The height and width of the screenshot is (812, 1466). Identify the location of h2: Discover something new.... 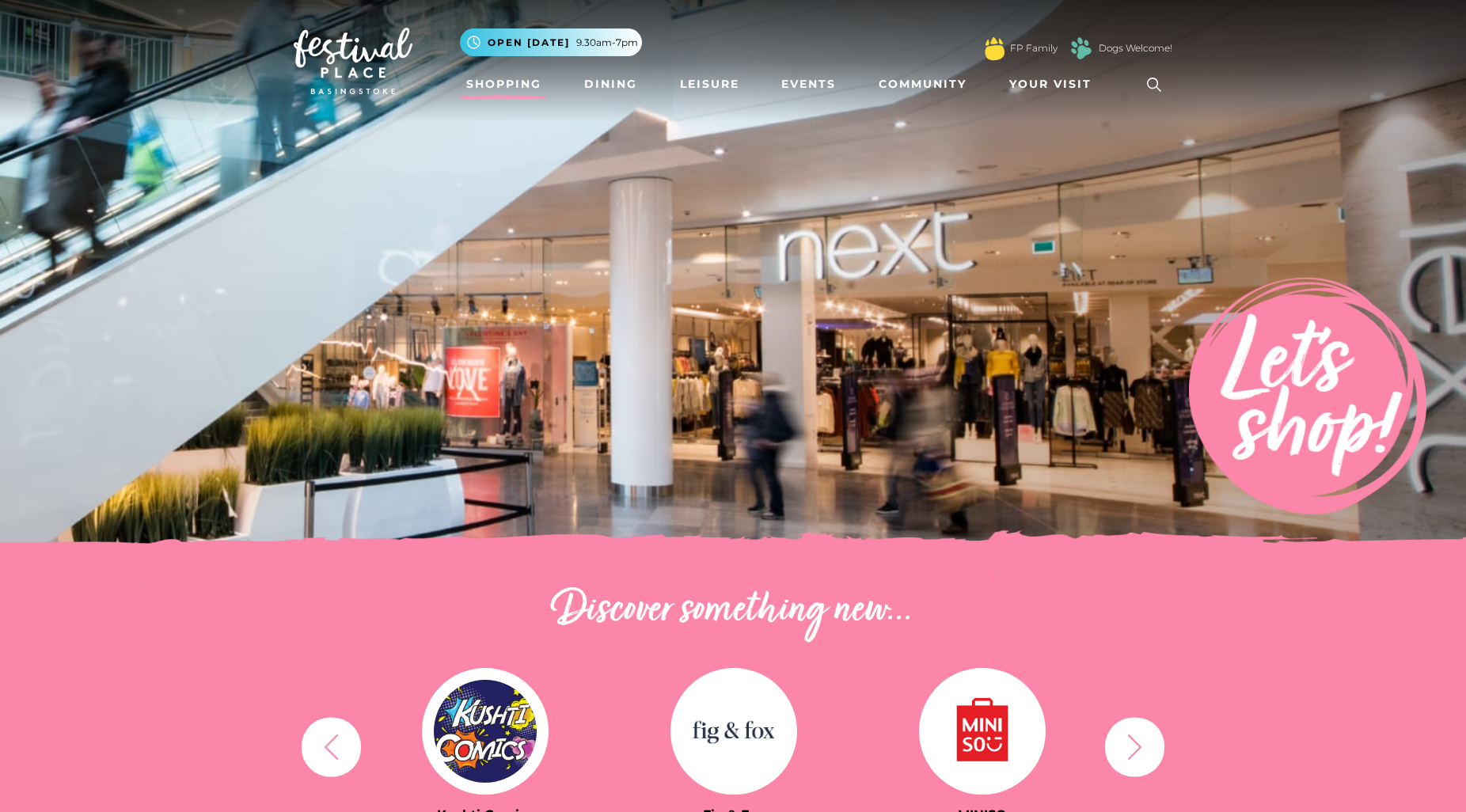
(733, 611).